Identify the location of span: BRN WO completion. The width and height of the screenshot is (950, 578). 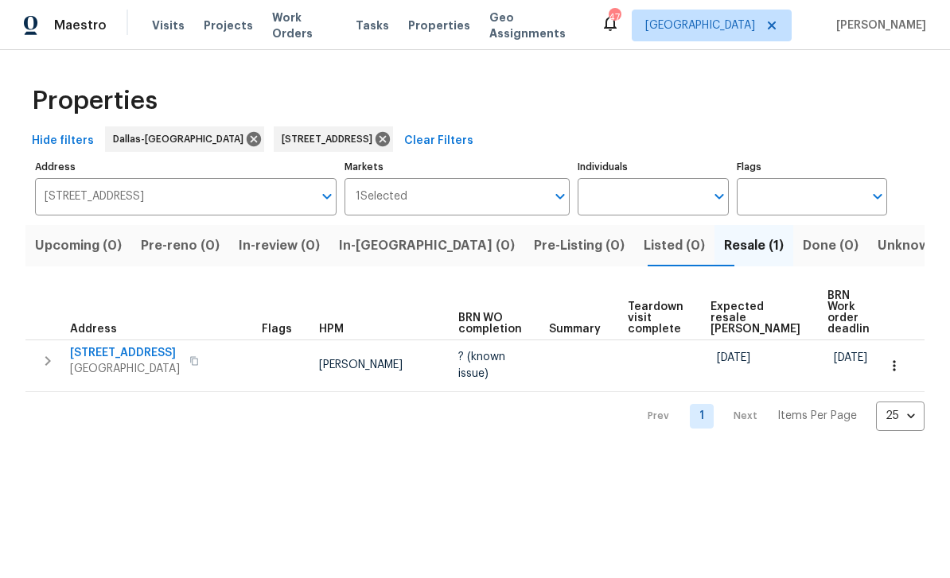
(490, 324).